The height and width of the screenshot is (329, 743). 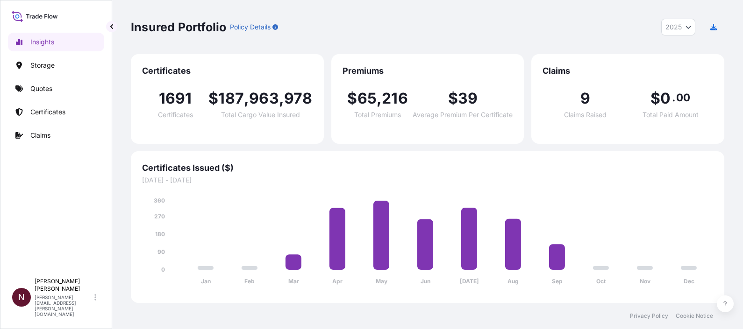 What do you see at coordinates (513, 281) in the screenshot?
I see `tspan: Aug` at bounding box center [513, 281].